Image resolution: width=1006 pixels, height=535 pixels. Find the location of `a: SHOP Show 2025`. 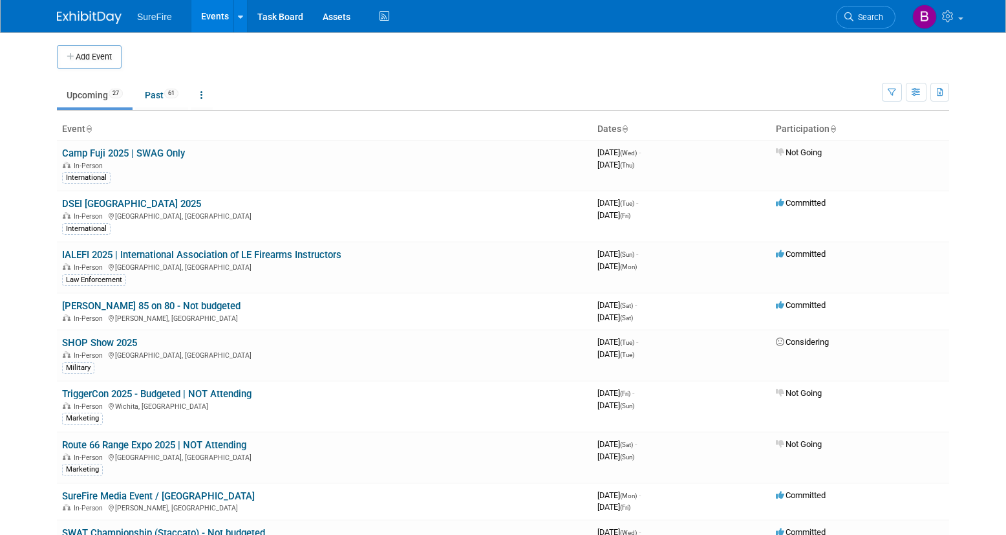

a: SHOP Show 2025 is located at coordinates (100, 343).